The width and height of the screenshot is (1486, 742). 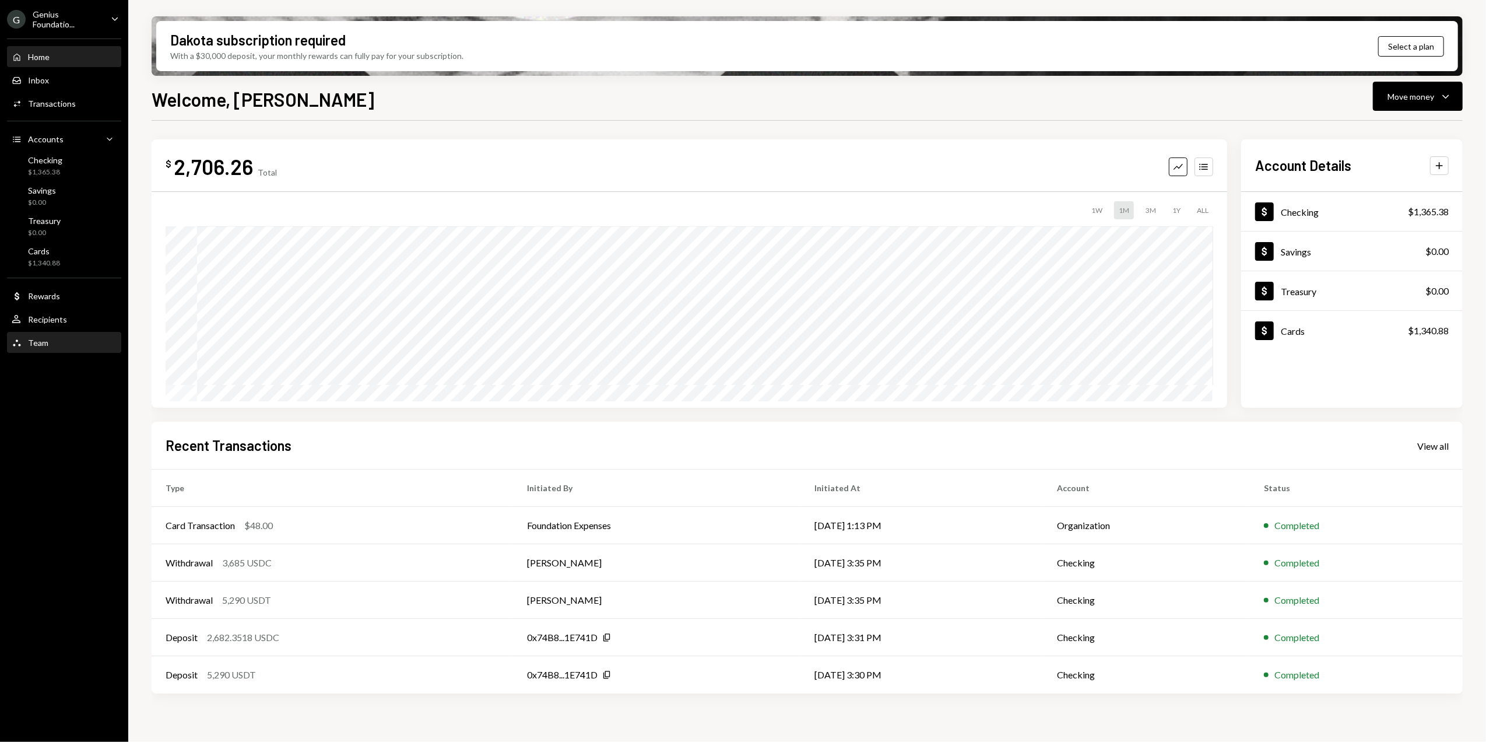 I want to click on div: 3,685 USDC, so click(x=247, y=563).